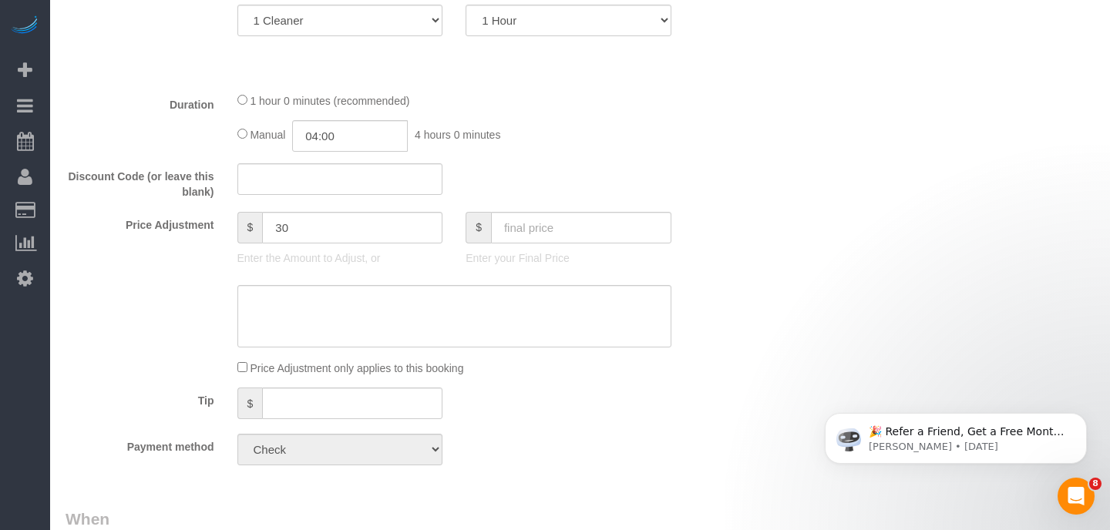 The width and height of the screenshot is (1110, 530). I want to click on p: Enter the Amount to Adjust, or, so click(340, 258).